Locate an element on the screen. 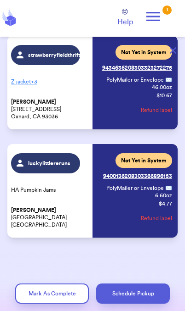 Image resolution: width=185 pixels, height=311 pixels. span: luckylittlereruns is located at coordinates (49, 164).